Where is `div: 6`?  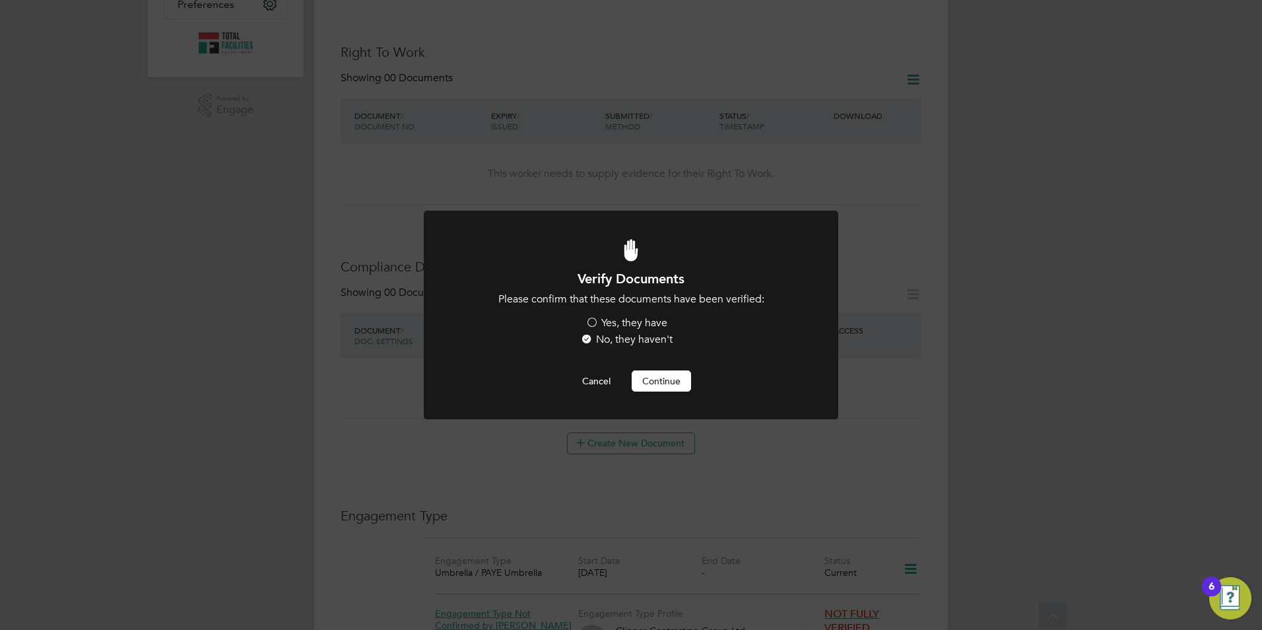
div: 6 is located at coordinates (1211, 595).